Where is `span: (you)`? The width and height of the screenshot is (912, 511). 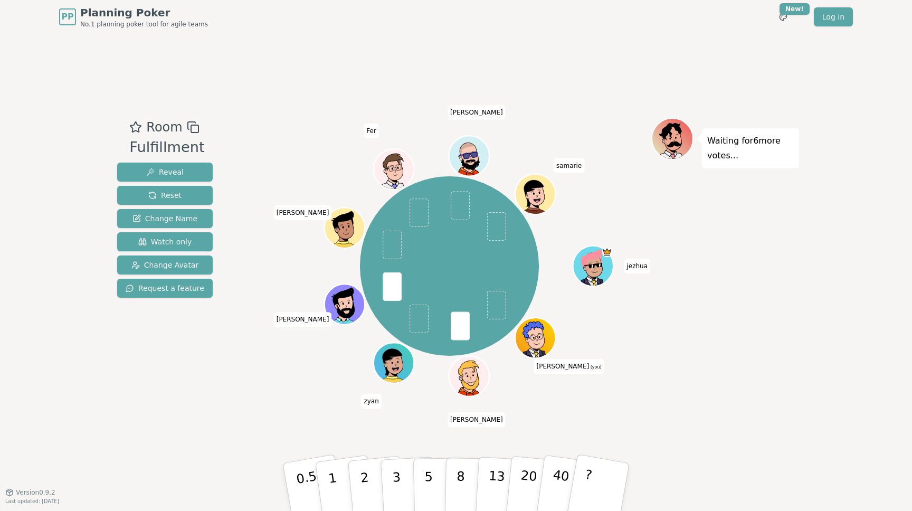
span: (you) is located at coordinates (595, 367).